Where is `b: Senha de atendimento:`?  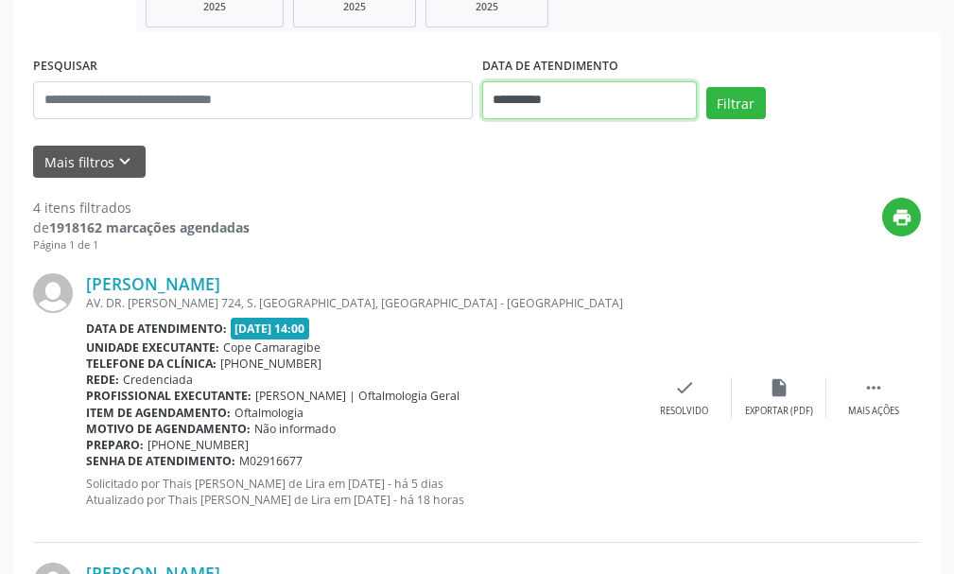 b: Senha de atendimento: is located at coordinates (161, 460).